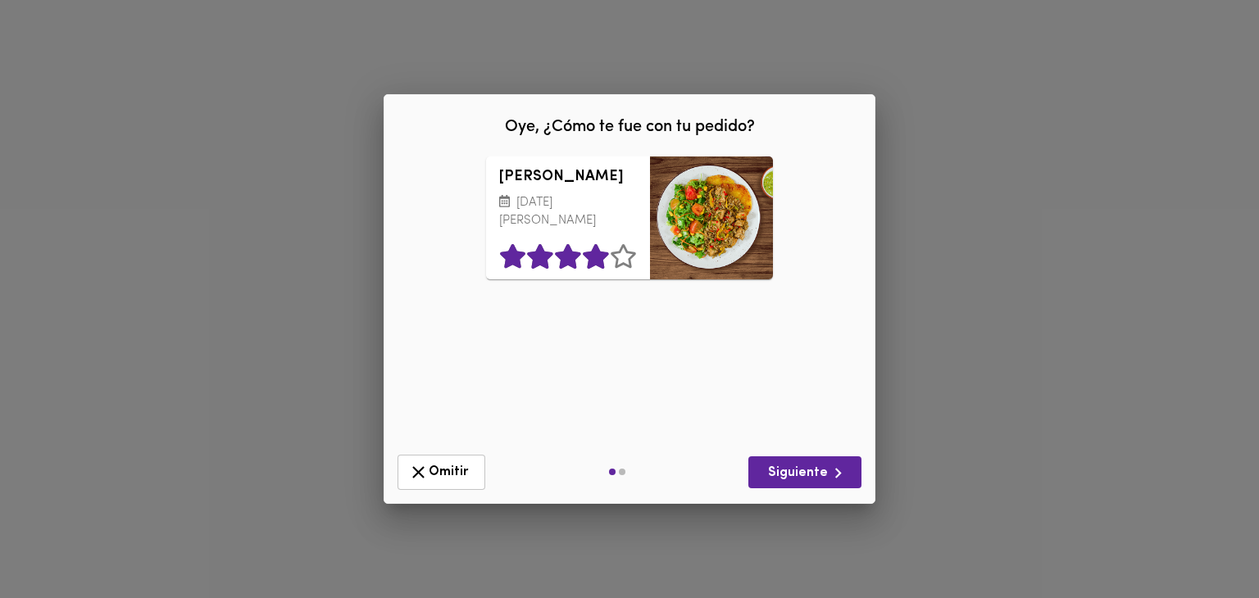 This screenshot has width=1259, height=598. I want to click on span: Siguiente, so click(805, 473).